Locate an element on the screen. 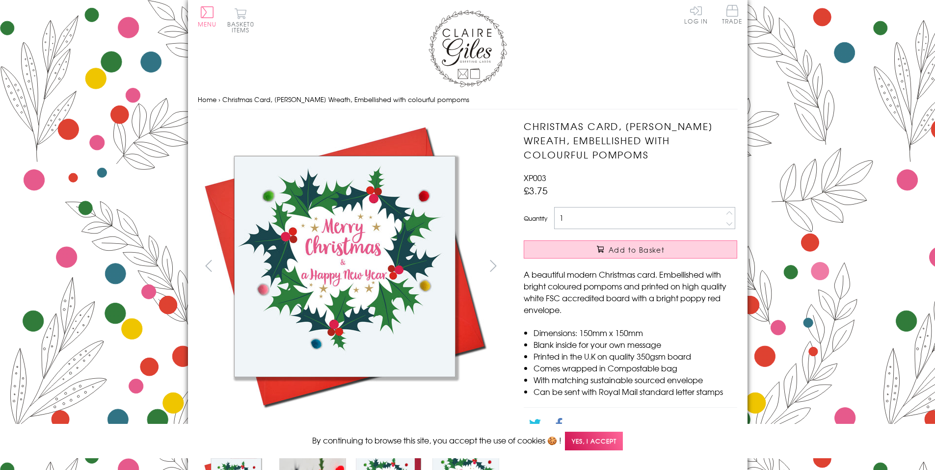  li: With matching sustainable sourced envelope is located at coordinates (635, 380).